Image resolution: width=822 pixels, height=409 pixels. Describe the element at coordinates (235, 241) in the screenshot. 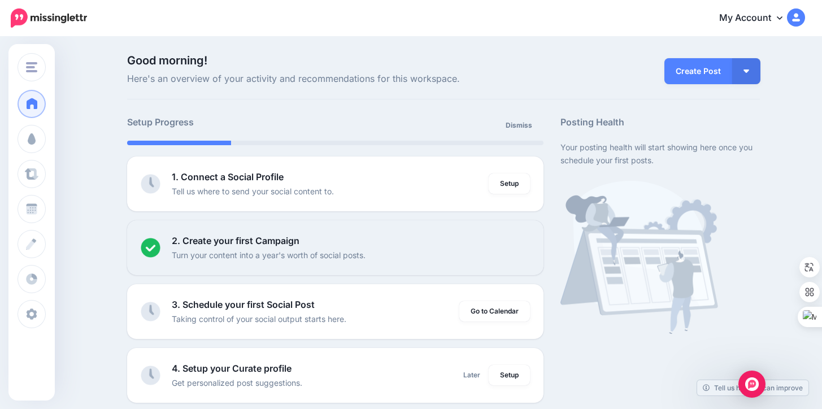

I see `b: 2. Create your first Campaign` at that location.